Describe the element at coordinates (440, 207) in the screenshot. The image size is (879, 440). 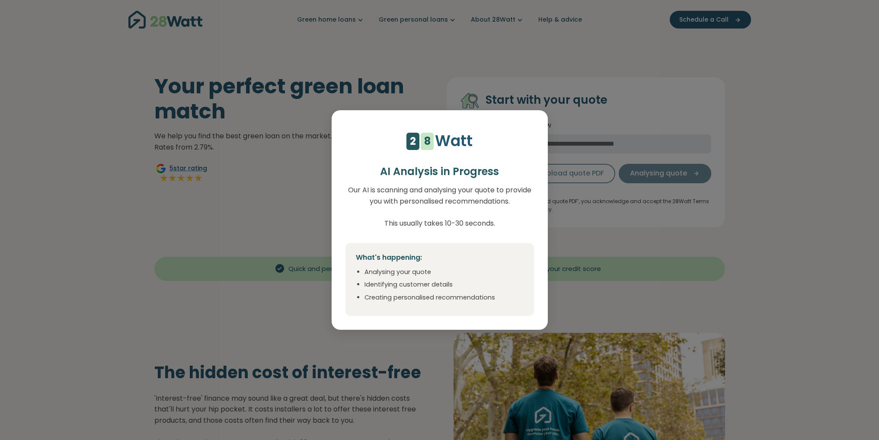
I see `p: Our AI is scanning and analysing your quote to provide you with personalised recommendations. Thi...` at that location.